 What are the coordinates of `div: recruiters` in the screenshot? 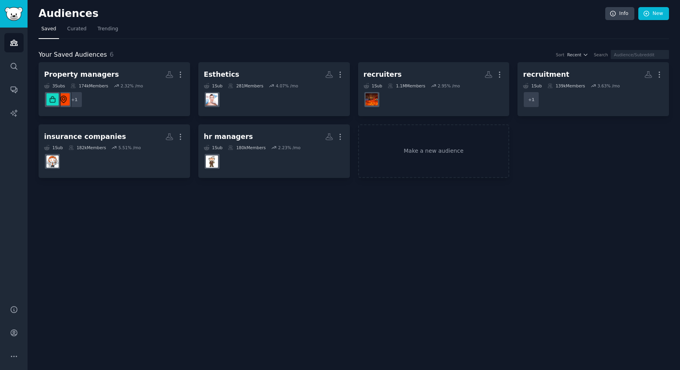 It's located at (383, 74).